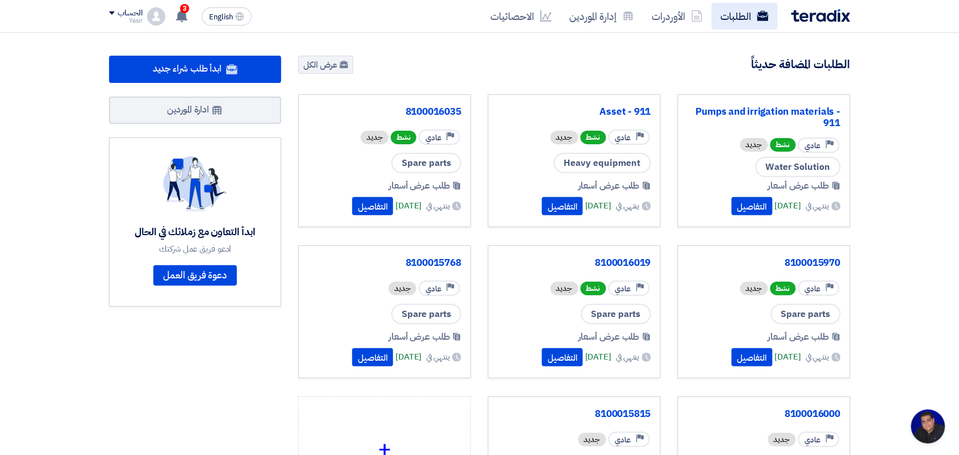  I want to click on span: English, so click(221, 17).